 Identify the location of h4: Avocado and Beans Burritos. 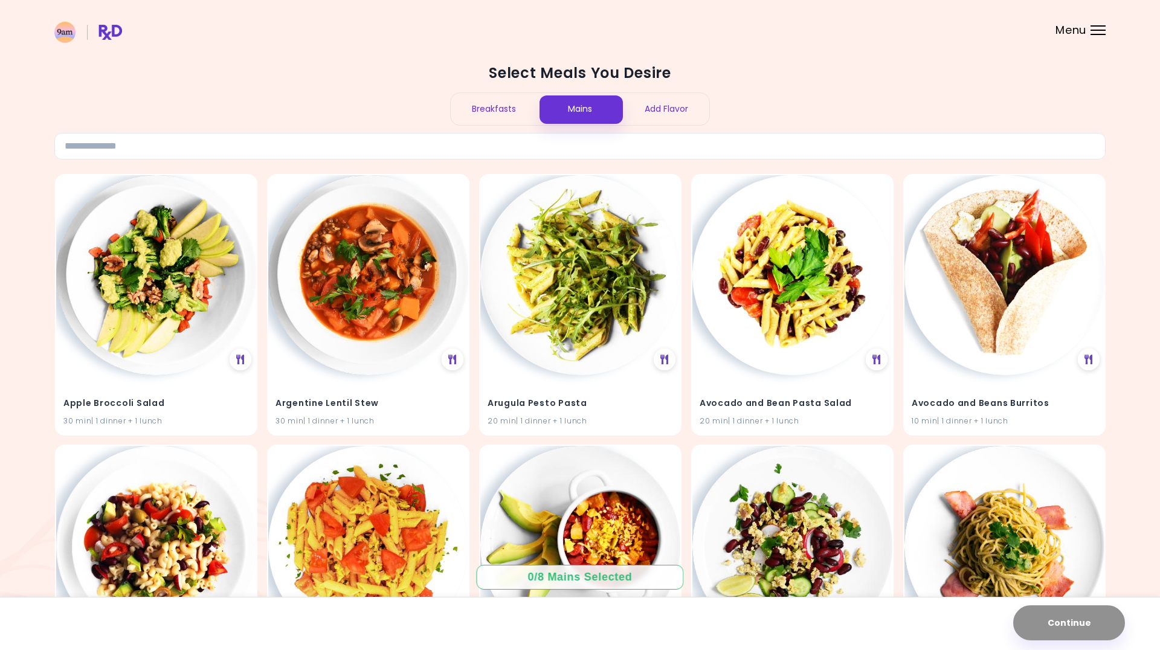
(1004, 403).